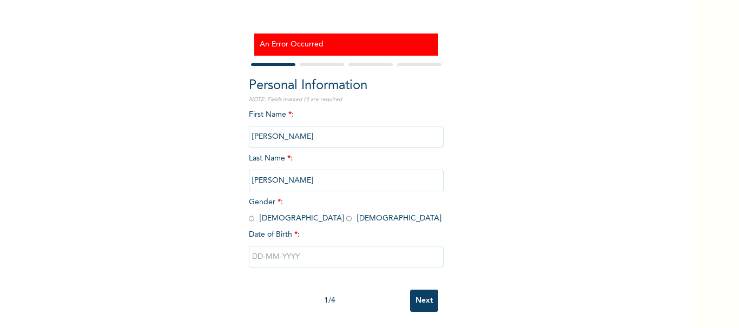 Image resolution: width=739 pixels, height=328 pixels. What do you see at coordinates (274, 235) in the screenshot?
I see `span: Date of Birth :` at bounding box center [274, 235].